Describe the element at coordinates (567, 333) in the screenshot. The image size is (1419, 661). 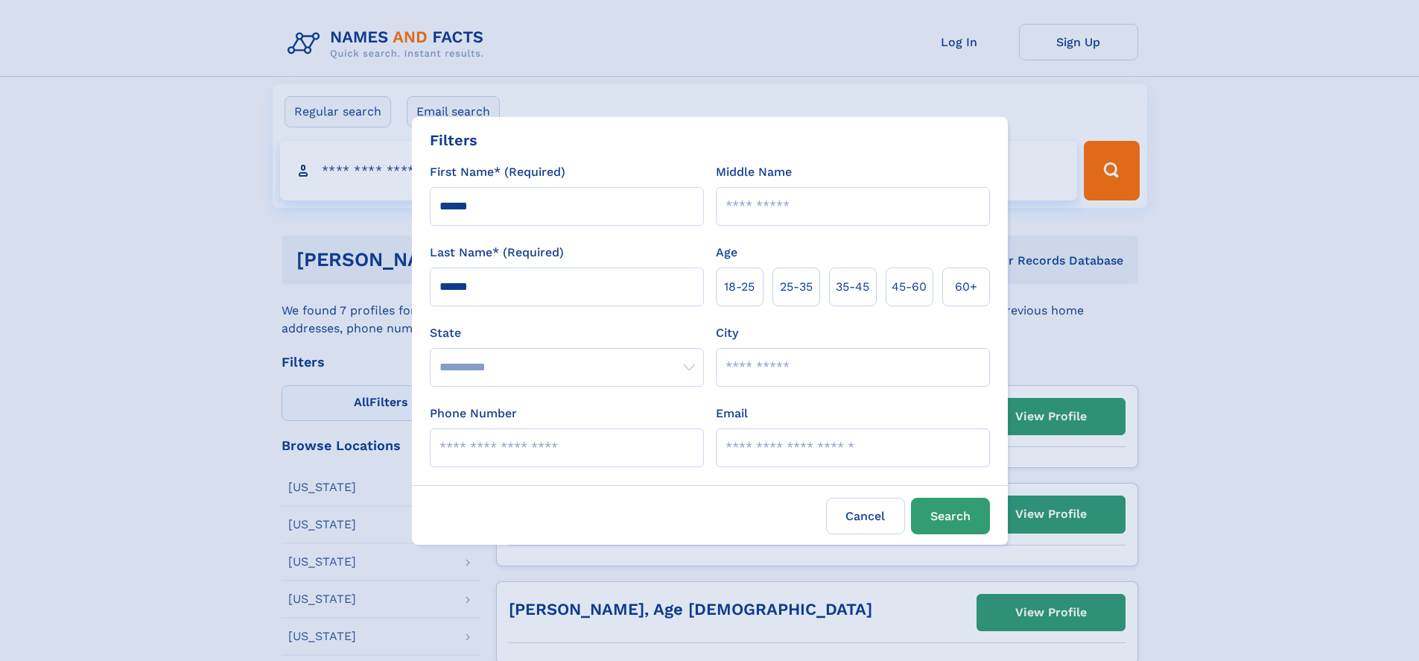
I see `label: State` at that location.